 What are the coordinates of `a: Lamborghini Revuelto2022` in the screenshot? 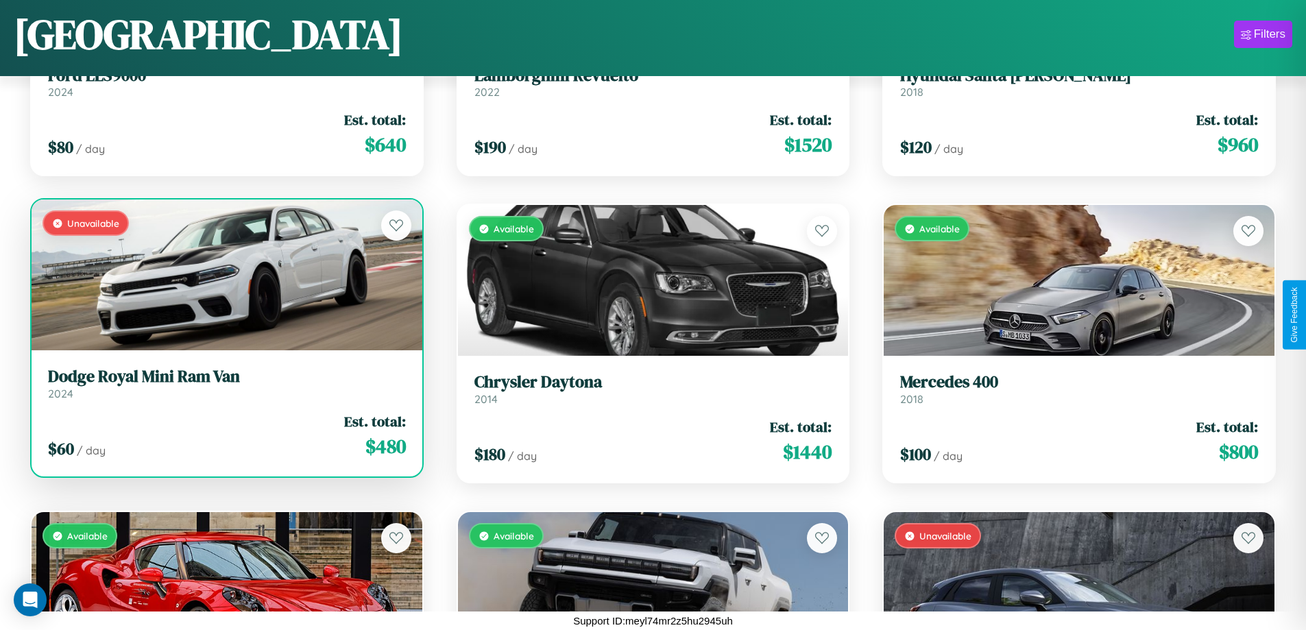 It's located at (653, 82).